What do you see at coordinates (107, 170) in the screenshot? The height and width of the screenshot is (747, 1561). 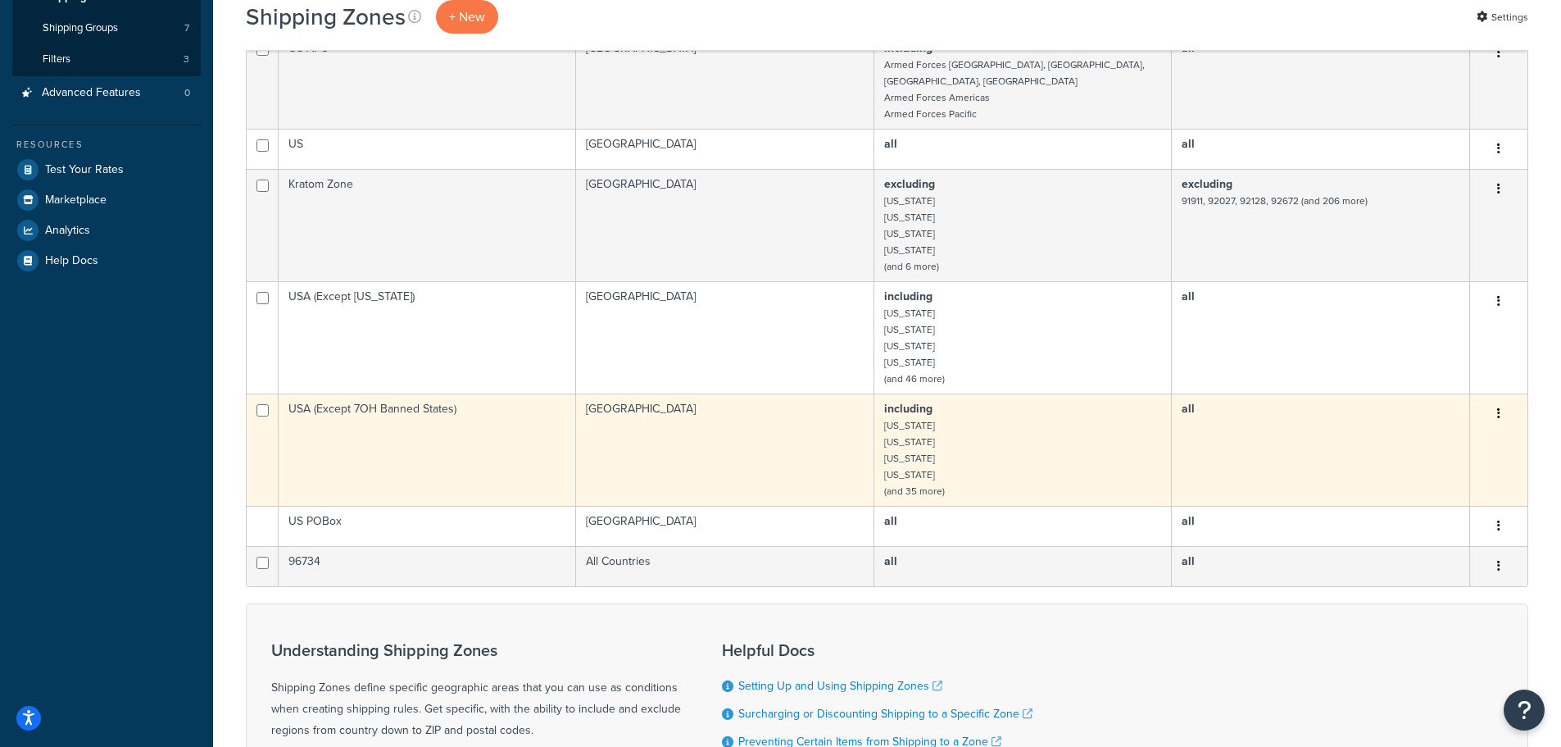 I see `a: Test Your Rates` at bounding box center [107, 170].